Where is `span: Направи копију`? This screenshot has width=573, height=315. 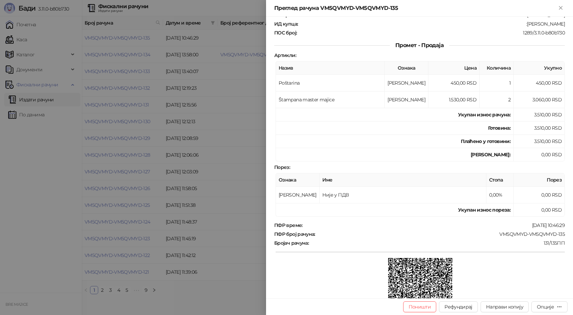 span: Направи копију is located at coordinates (504, 307).